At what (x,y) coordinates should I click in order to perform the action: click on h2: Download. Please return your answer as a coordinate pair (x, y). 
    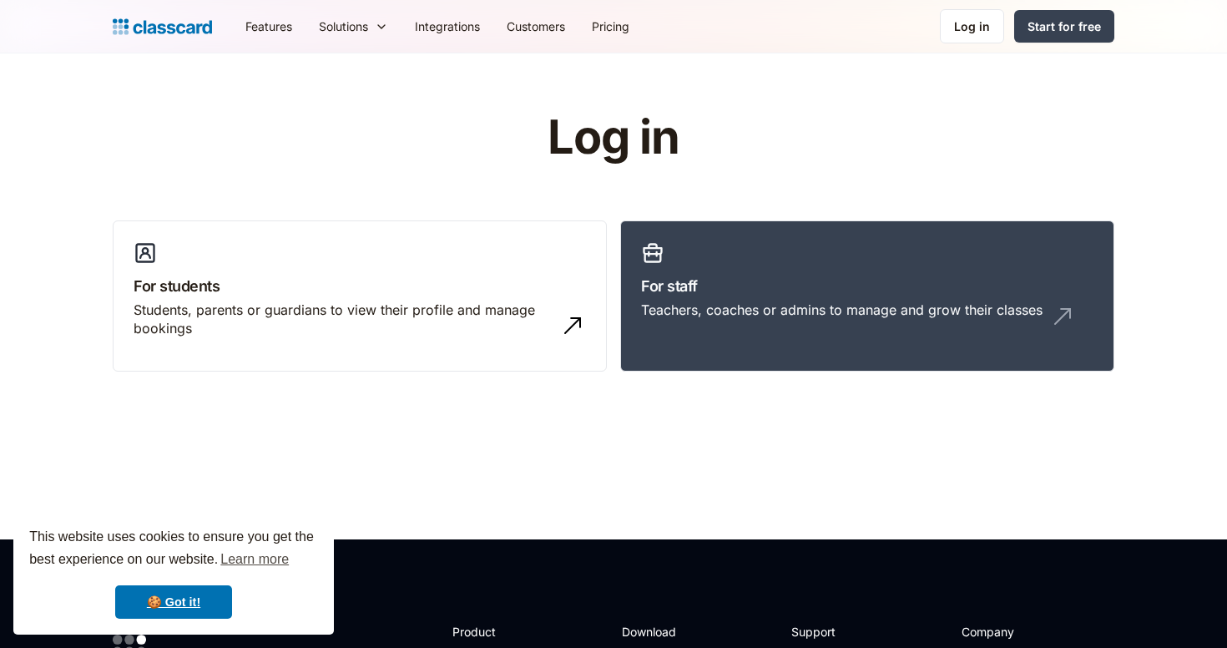
    Looking at the image, I should click on (656, 631).